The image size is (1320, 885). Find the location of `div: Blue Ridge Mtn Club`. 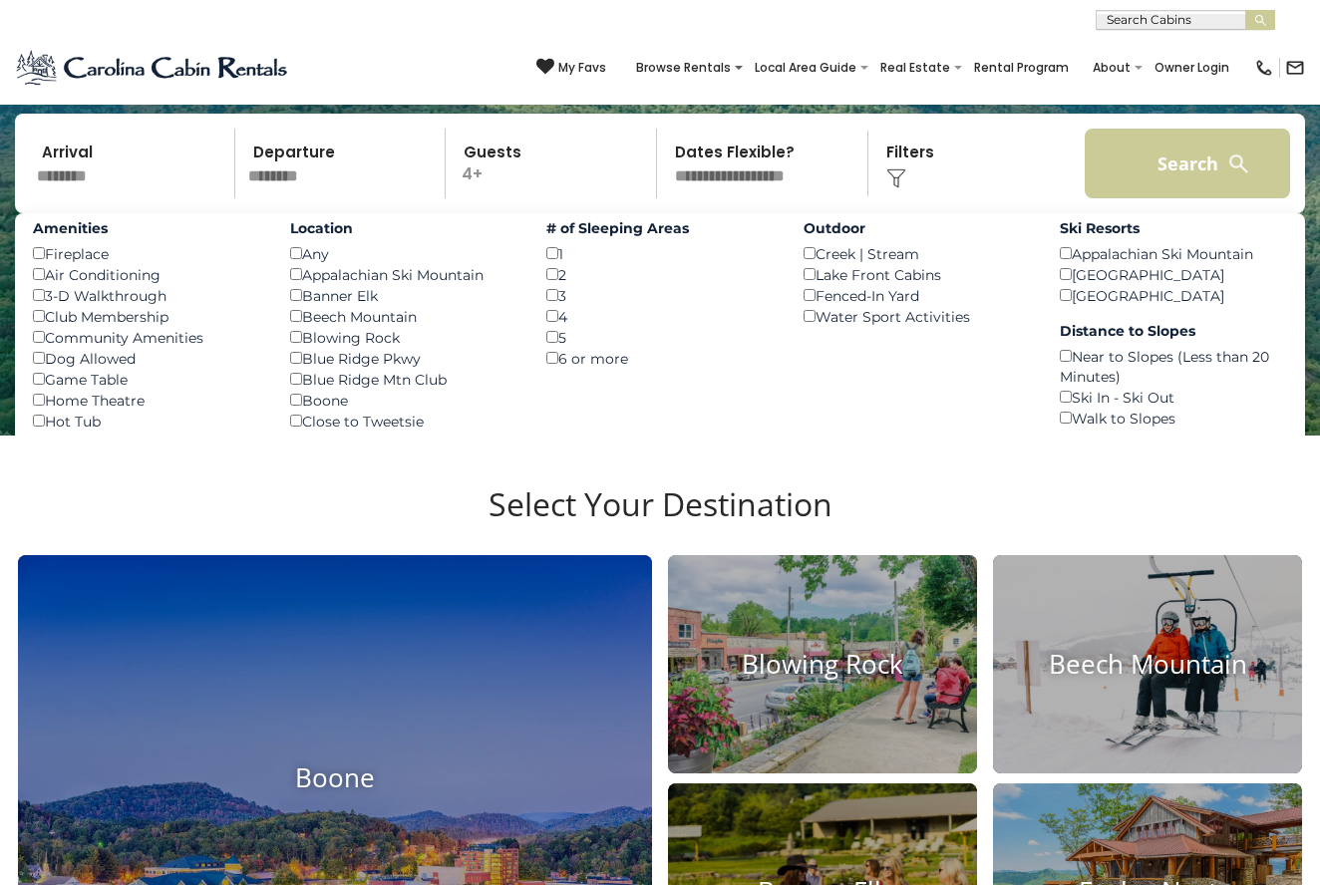

div: Blue Ridge Mtn Club is located at coordinates (404, 379).